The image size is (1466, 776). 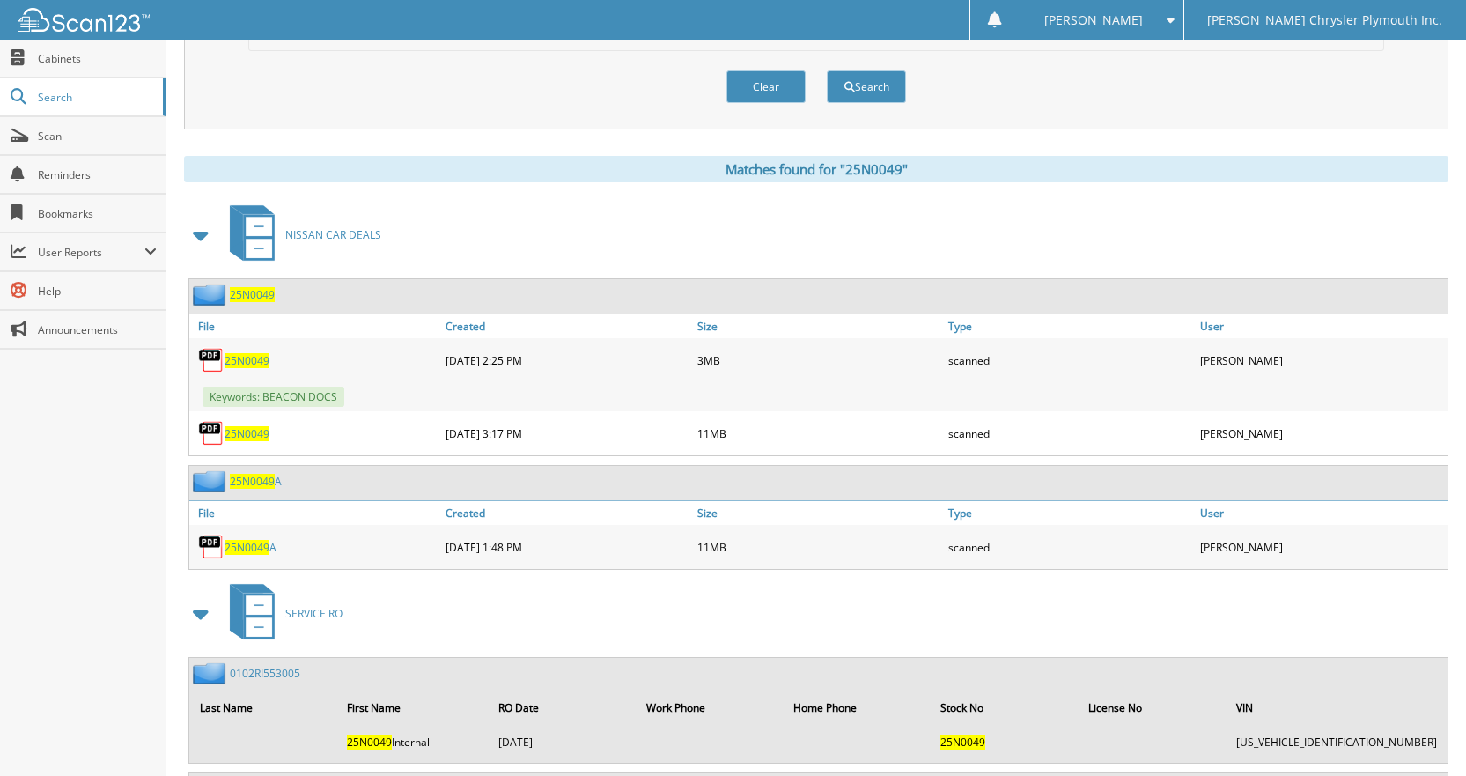 What do you see at coordinates (867, 86) in the screenshot?
I see `button: Search` at bounding box center [867, 86].